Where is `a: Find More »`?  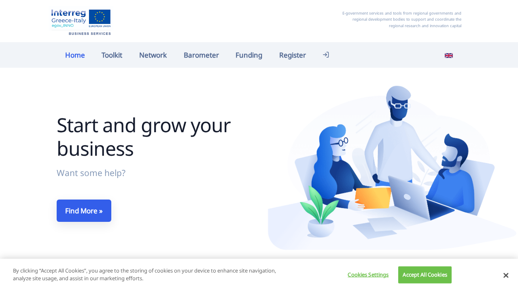
a: Find More » is located at coordinates (84, 210).